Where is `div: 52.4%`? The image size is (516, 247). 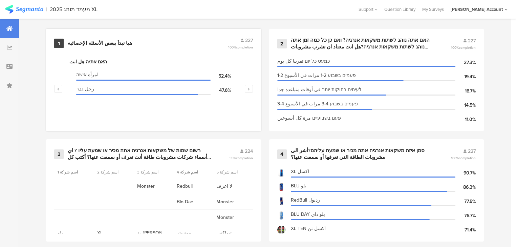
div: 52.4% is located at coordinates (221, 76).